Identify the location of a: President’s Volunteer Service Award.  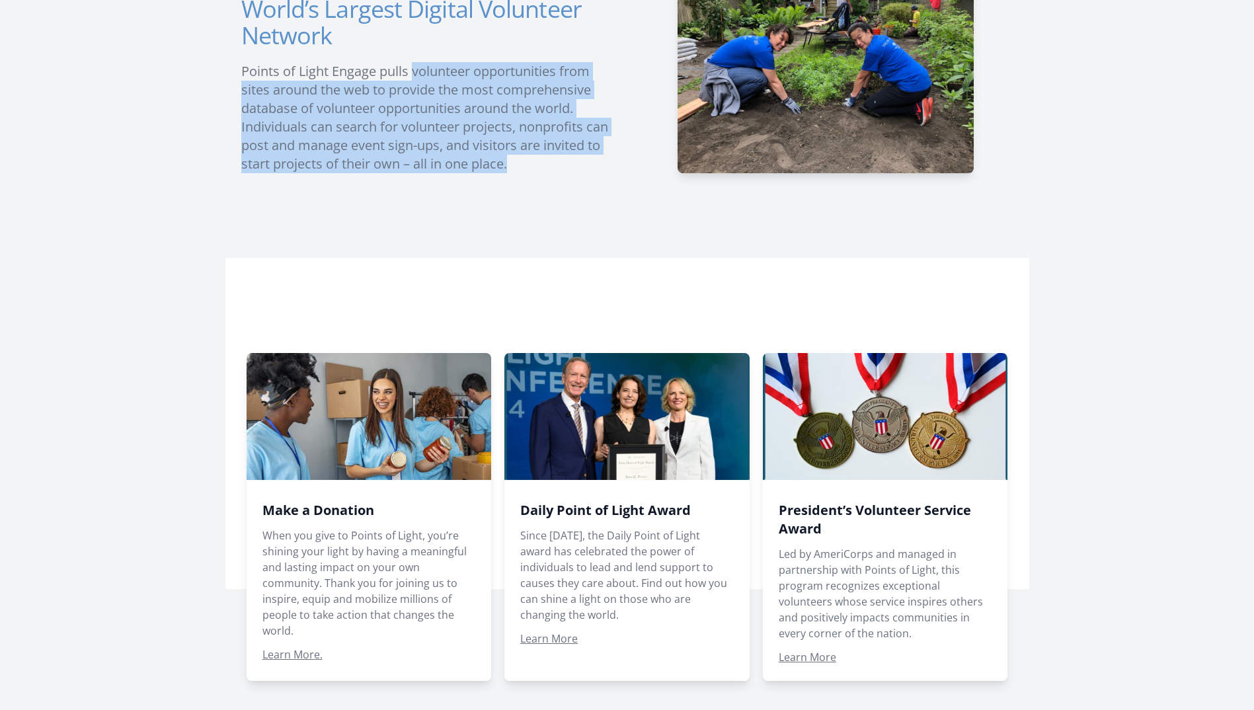
(875, 519).